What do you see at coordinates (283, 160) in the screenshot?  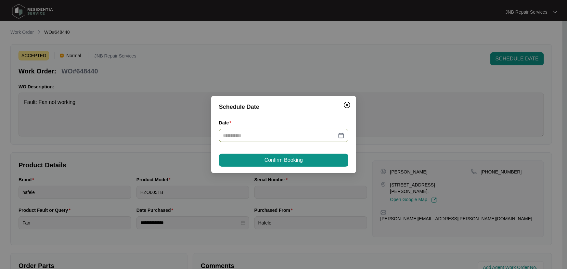 I see `span: Confirm Booking` at bounding box center [283, 160].